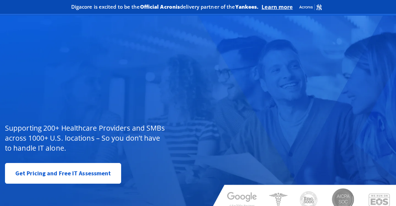 The height and width of the screenshot is (206, 396). Describe the element at coordinates (247, 7) in the screenshot. I see `b: Yankees.` at that location.